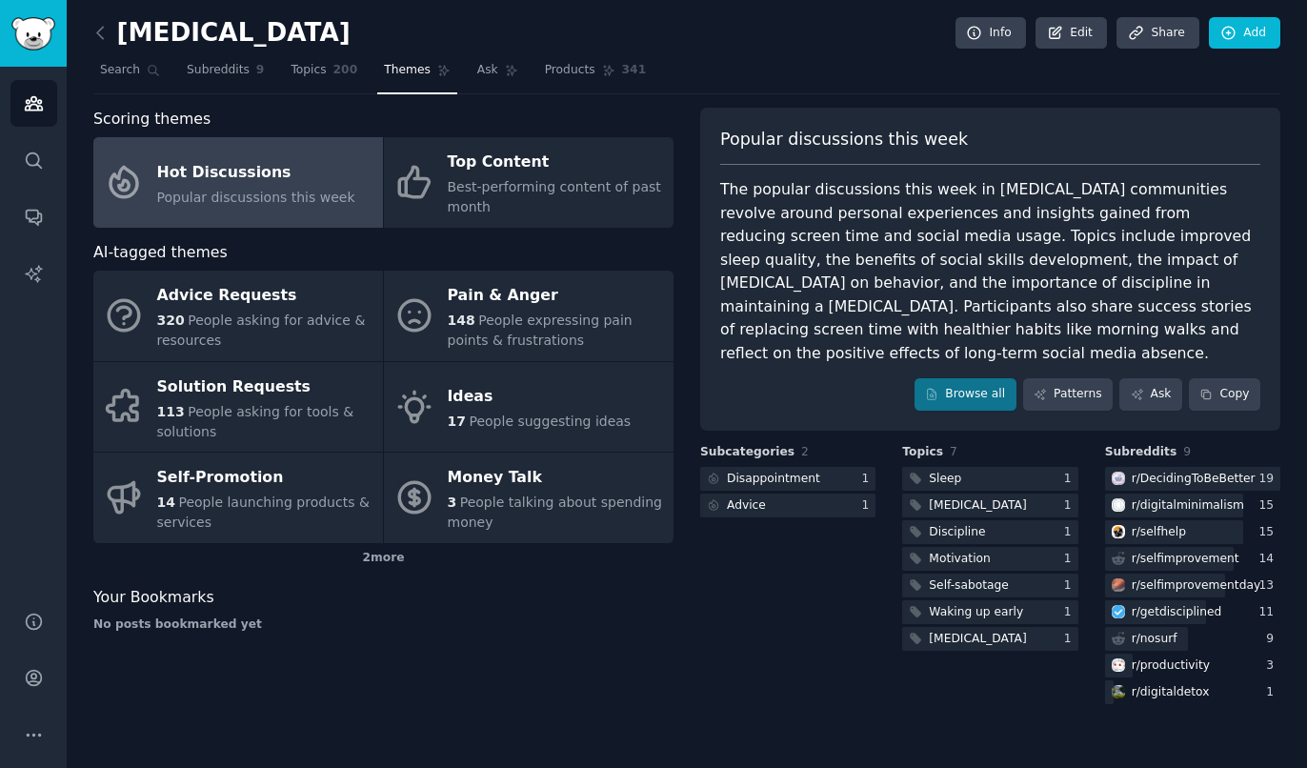 This screenshot has width=1307, height=768. Describe the element at coordinates (452, 502) in the screenshot. I see `span: 3` at that location.